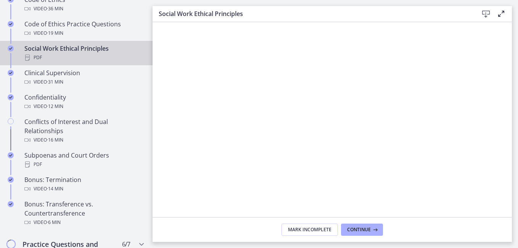 Image resolution: width=518 pixels, height=248 pixels. What do you see at coordinates (310, 230) in the screenshot?
I see `button: Mark Incomplete` at bounding box center [310, 230].